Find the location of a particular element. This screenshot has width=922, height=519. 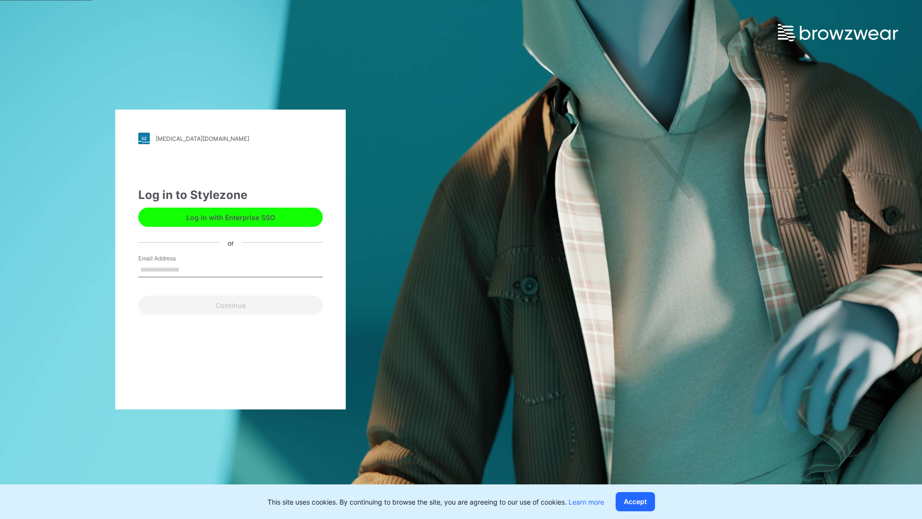

button: Log in with Enterprise SSO is located at coordinates (230, 217).